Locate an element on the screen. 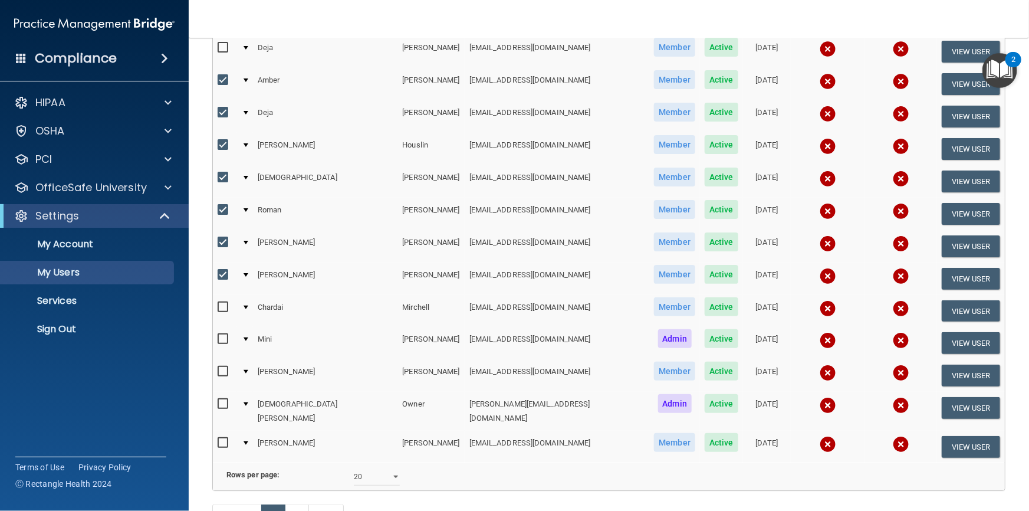 This screenshot has height=511, width=1029. p: Sign Out is located at coordinates (88, 329).